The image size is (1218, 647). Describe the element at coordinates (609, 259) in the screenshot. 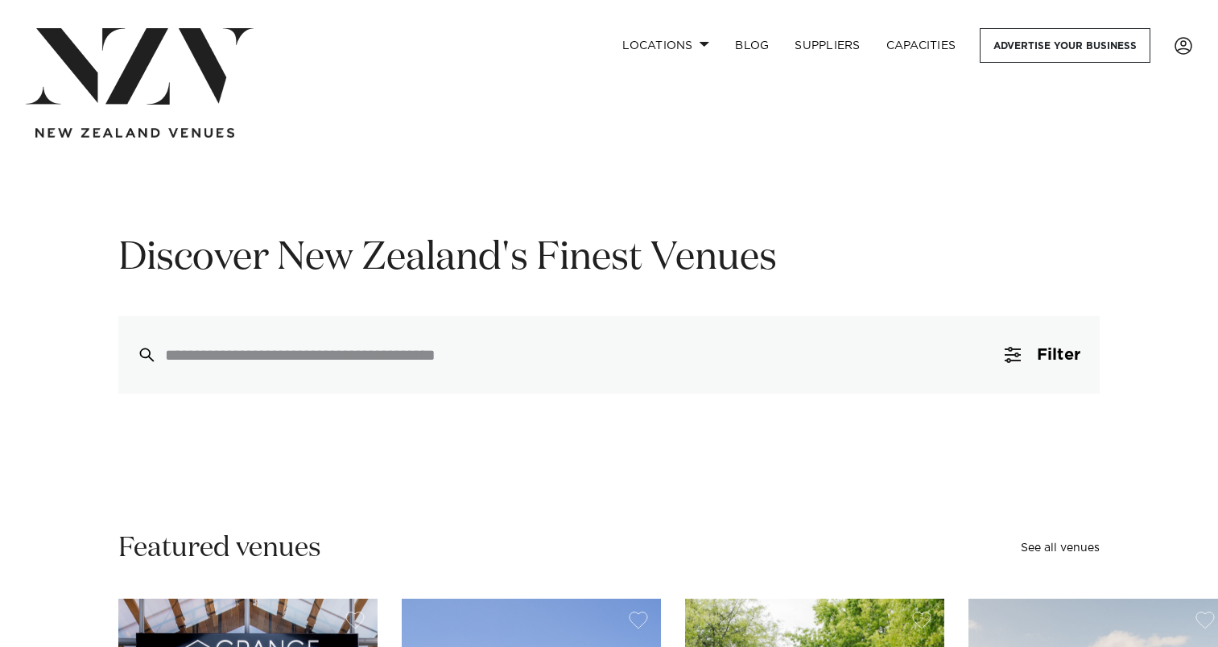

I see `h1: Discover New Zealand's Finest Venues` at that location.